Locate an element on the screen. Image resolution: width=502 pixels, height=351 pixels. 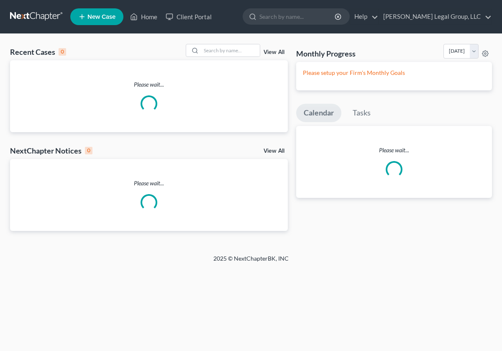
a: Tasks is located at coordinates (361, 113).